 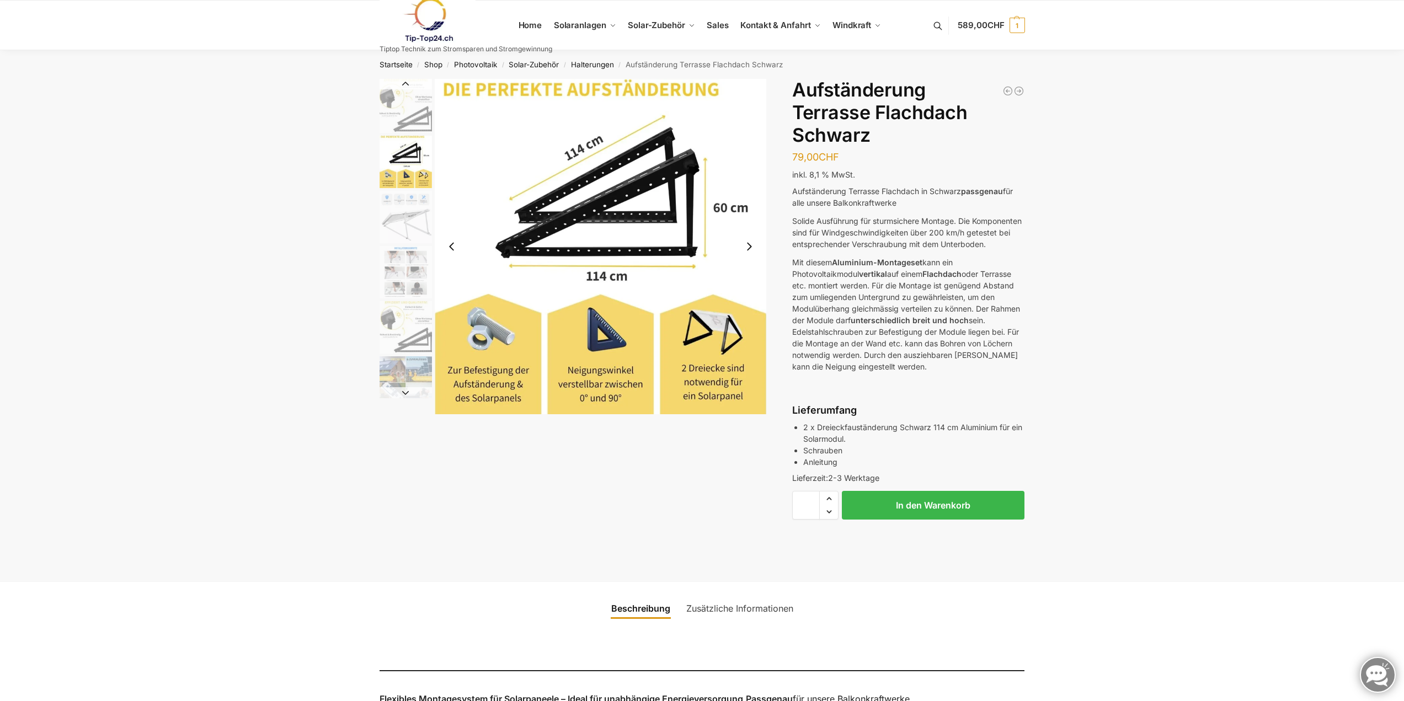 What do you see at coordinates (702, 65) in the screenshot?
I see `nav: Breadcrumb` at bounding box center [702, 65].